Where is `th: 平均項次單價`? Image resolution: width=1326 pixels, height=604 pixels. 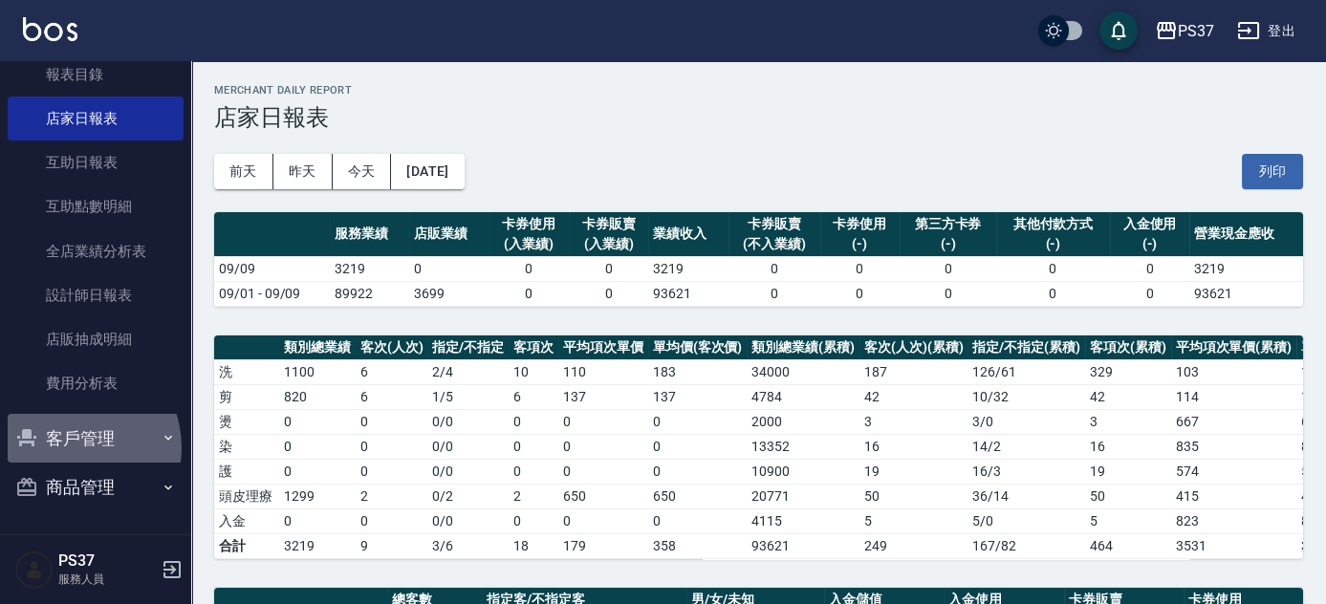
th: 平均項次單價 is located at coordinates (603, 348).